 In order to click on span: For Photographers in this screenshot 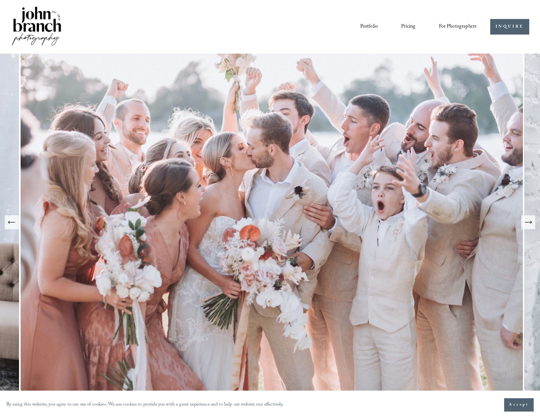, I will do `click(458, 27)`.